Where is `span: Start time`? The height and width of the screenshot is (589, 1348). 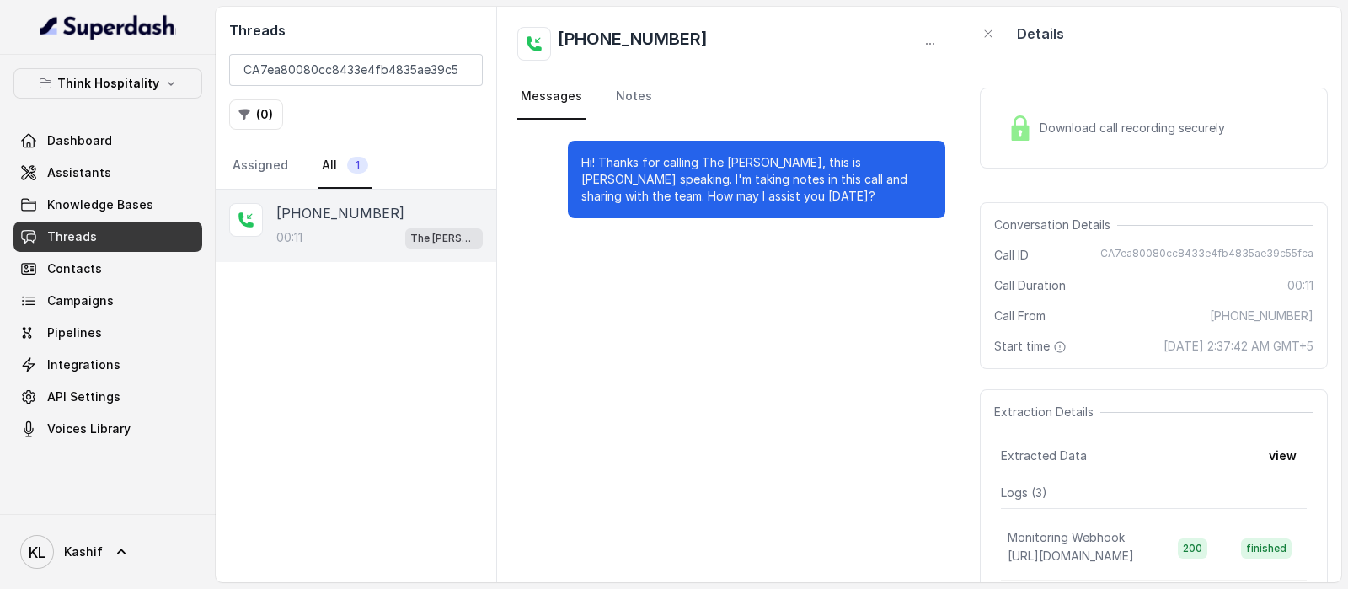 span: Start time is located at coordinates (1032, 346).